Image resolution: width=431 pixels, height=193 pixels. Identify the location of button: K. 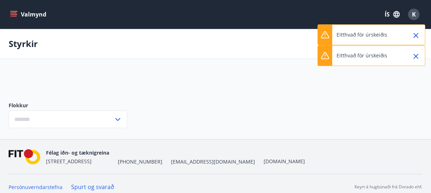
(414, 14).